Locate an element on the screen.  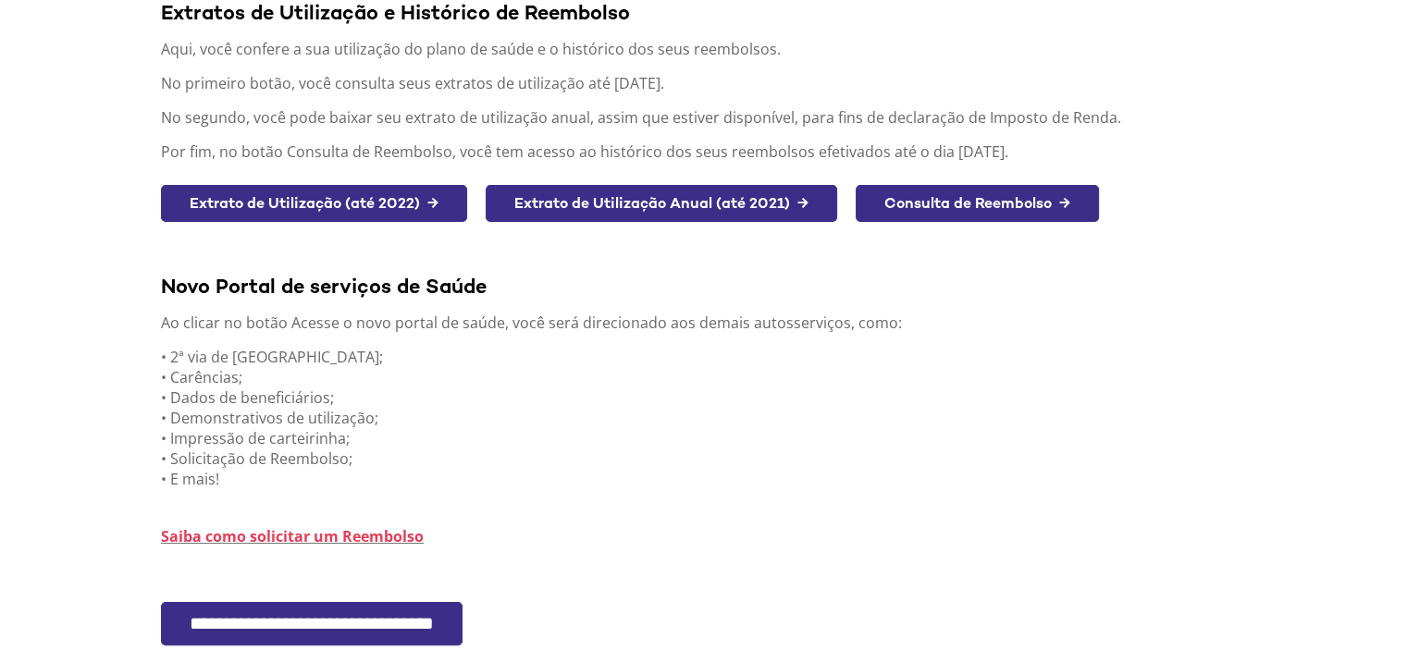
p: No segundo, você pode baixar seu extrato de utilização anual, assim que estiver disponível, para ... is located at coordinates (710, 117).